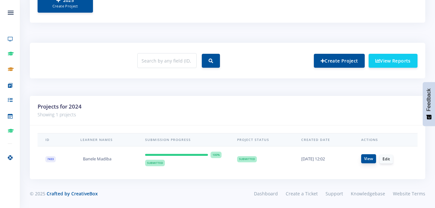  Describe the element at coordinates (368, 194) in the screenshot. I see `span: Knowledgebase` at that location.